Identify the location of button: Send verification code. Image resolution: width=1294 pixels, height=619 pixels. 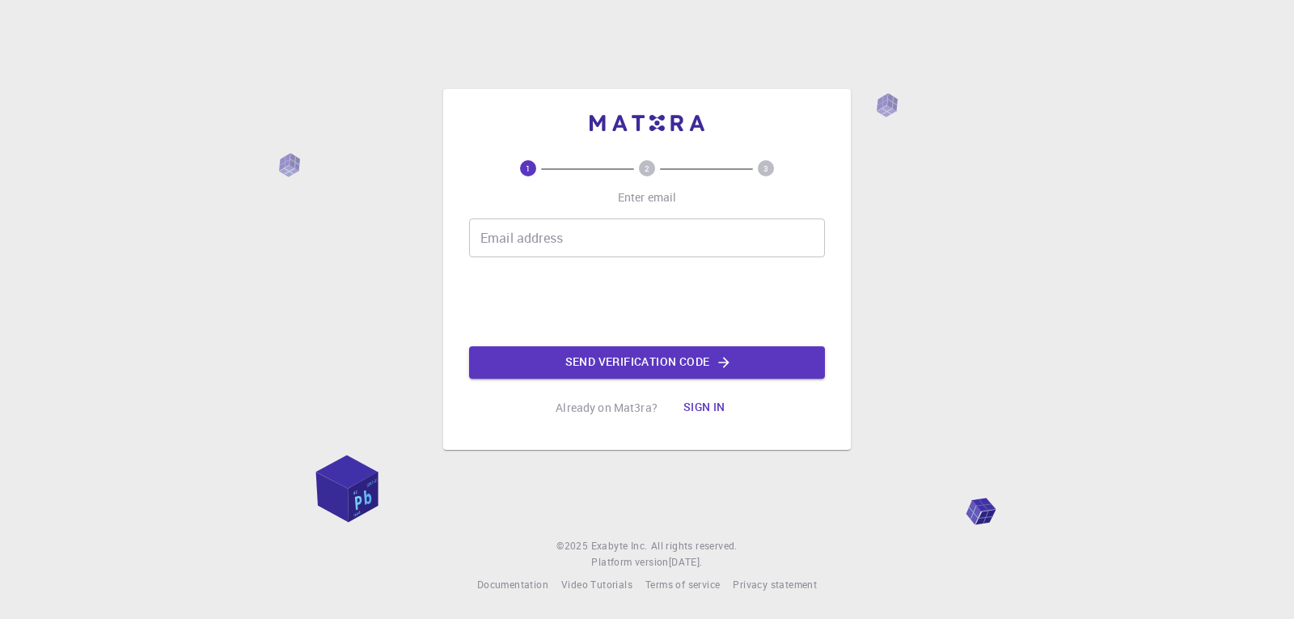
(647, 362).